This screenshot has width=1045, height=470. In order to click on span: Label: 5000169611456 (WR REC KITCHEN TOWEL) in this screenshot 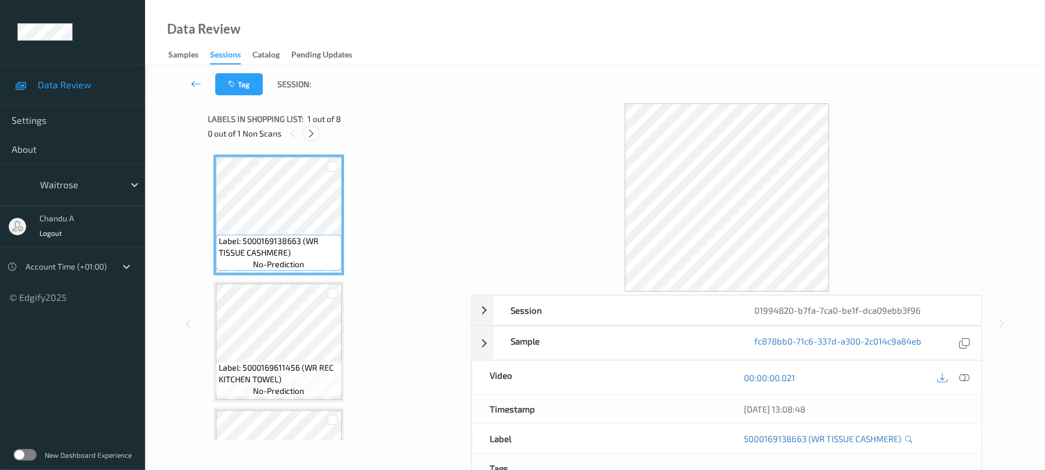, I will do `click(279, 373)`.